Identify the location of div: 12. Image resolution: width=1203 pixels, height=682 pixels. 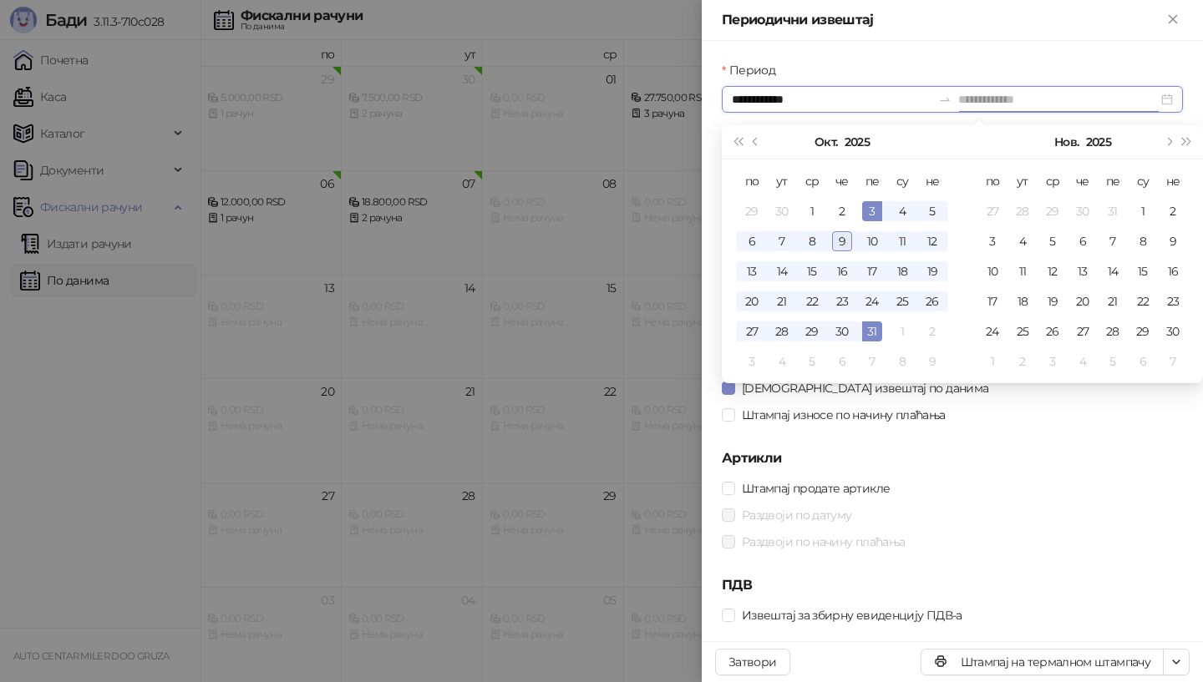
(932, 241).